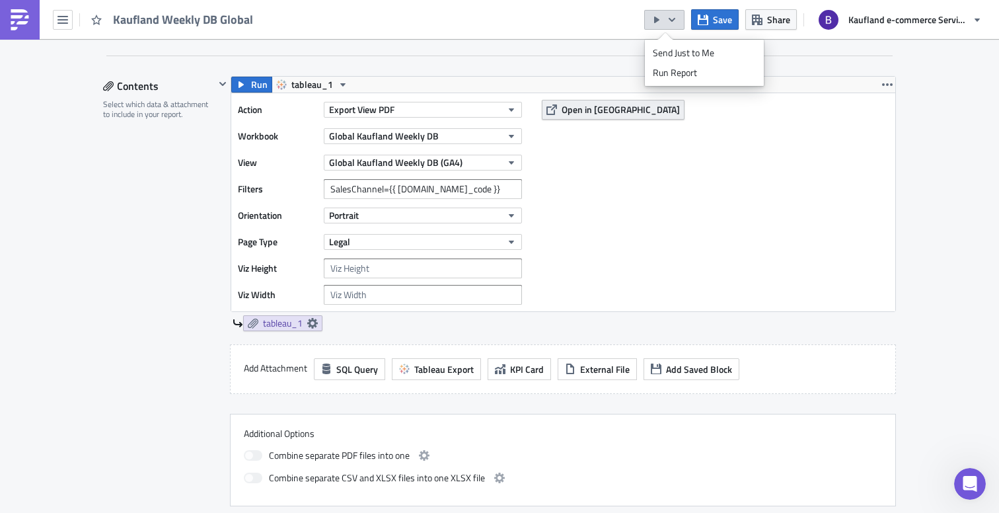 The width and height of the screenshot is (999, 513). What do you see at coordinates (47, 417) in the screenshot?
I see `button: Gif picker` at bounding box center [47, 417].